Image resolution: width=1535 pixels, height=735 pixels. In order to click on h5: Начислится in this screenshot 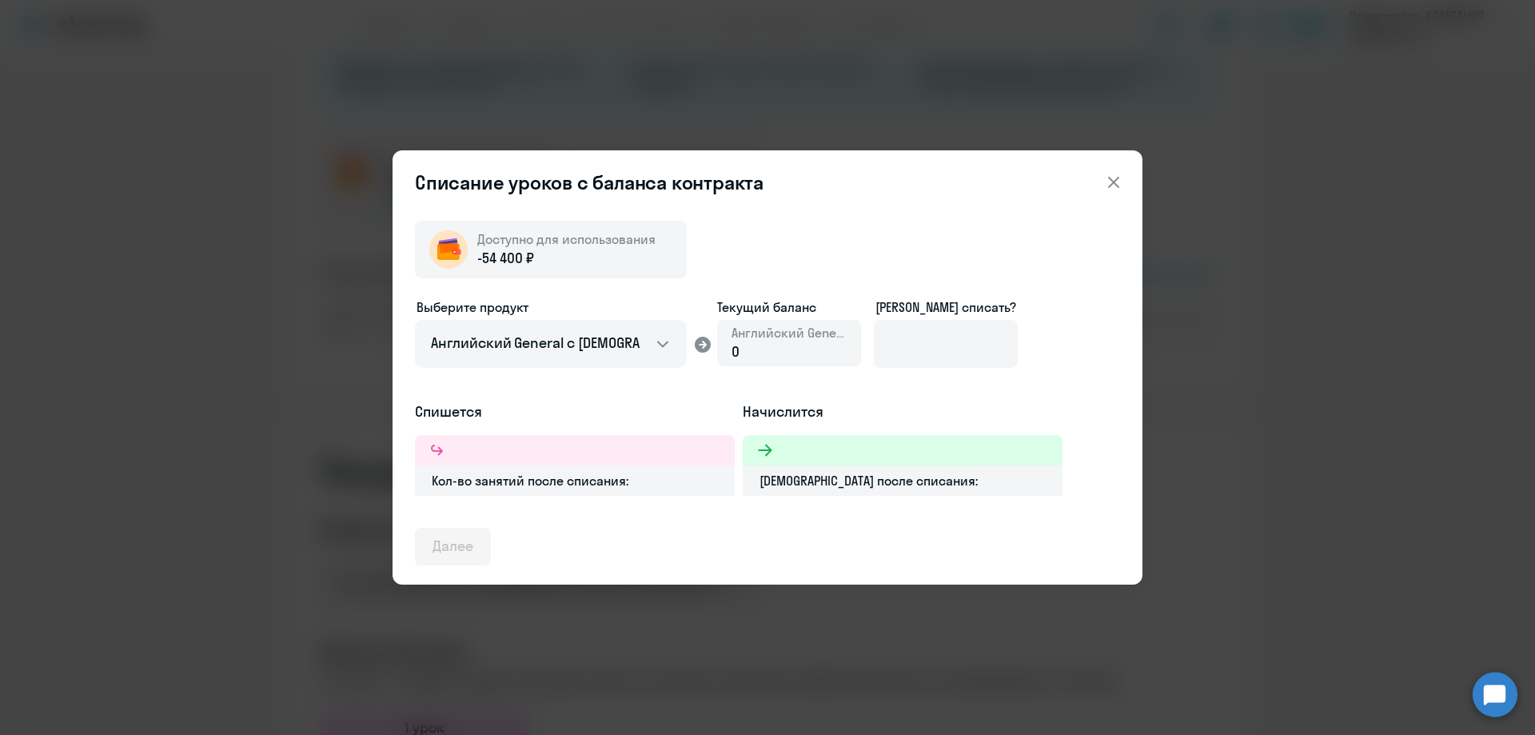, I will do `click(903, 412)`.